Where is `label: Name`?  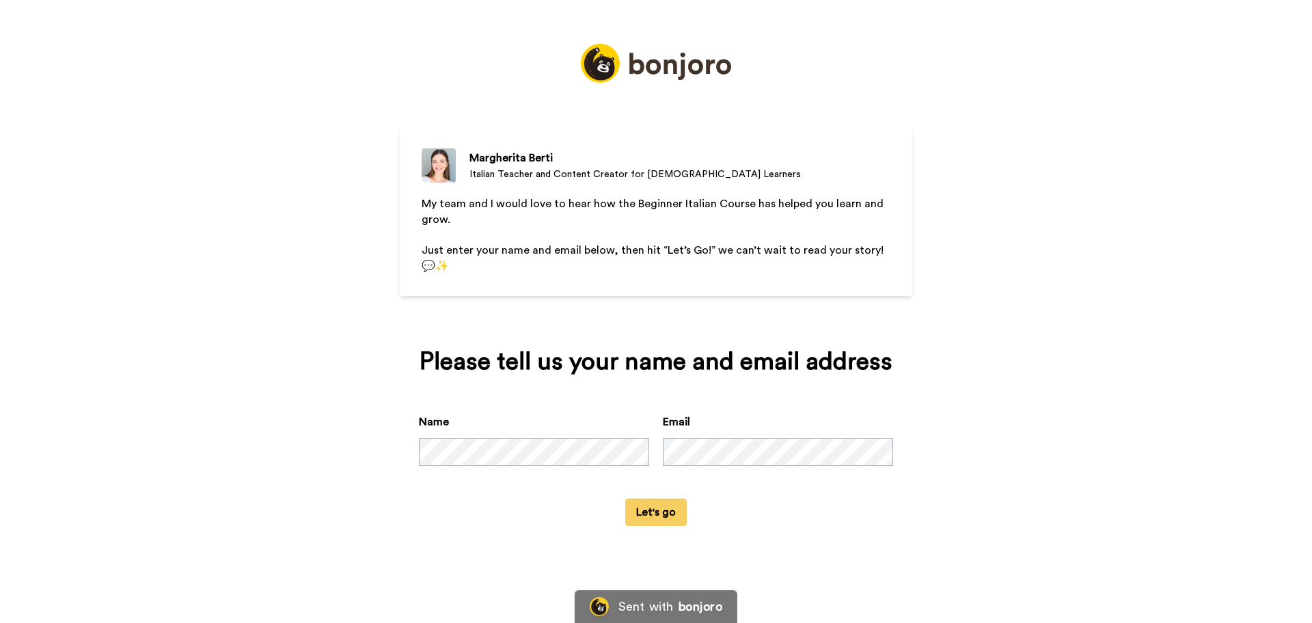
label: Name is located at coordinates (434, 422).